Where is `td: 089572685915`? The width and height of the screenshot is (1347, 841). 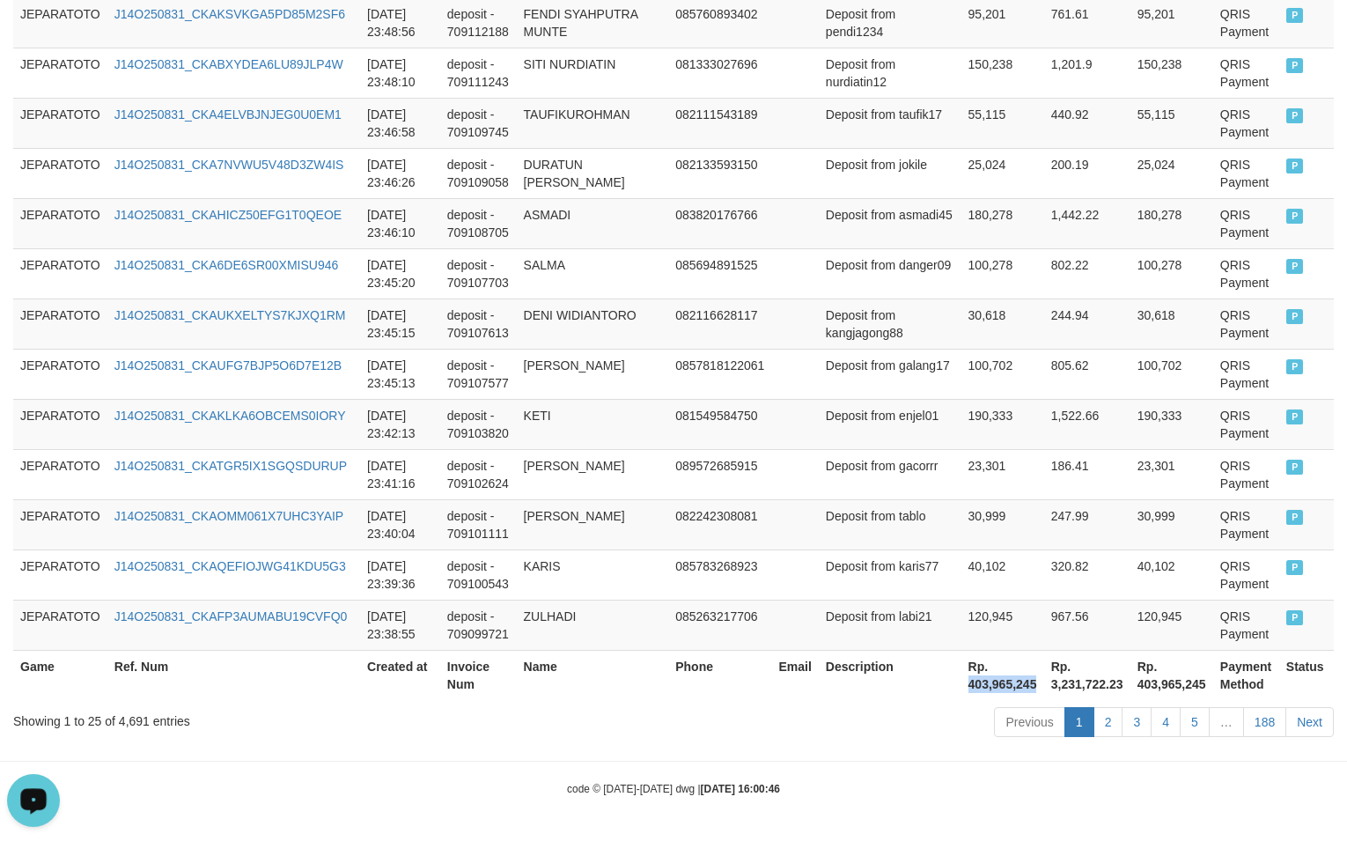
td: 089572685915 is located at coordinates (719, 474).